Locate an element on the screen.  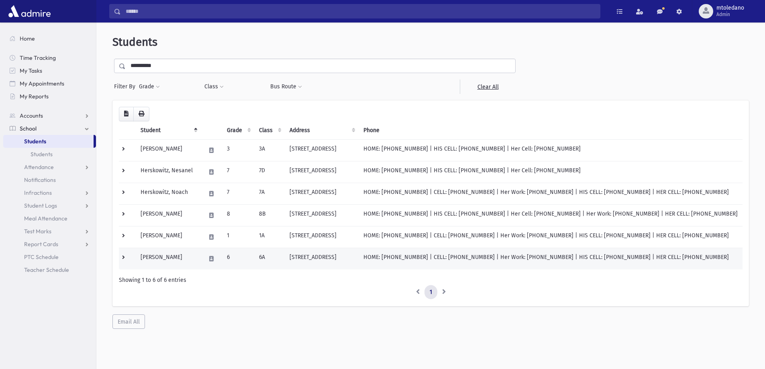
a: Infractions is located at coordinates (49, 193).